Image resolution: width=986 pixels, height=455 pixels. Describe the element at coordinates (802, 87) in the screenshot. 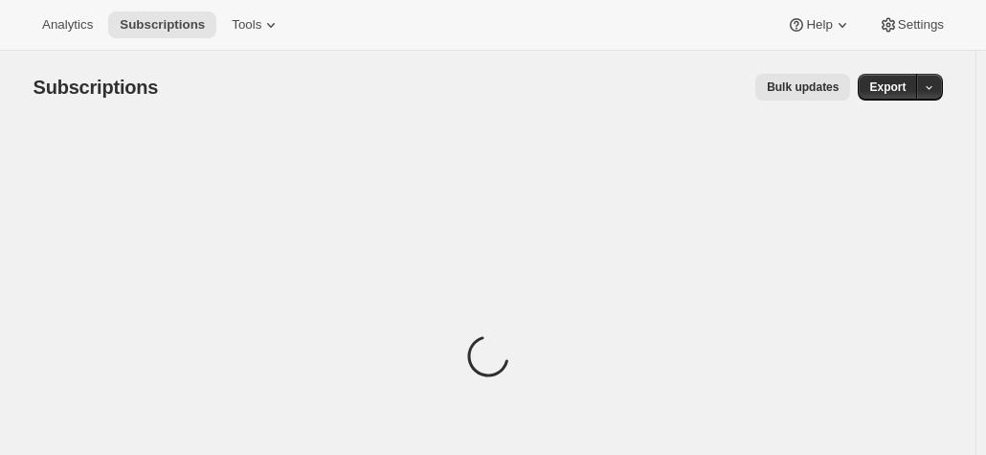

I see `span: Bulk updates` at that location.